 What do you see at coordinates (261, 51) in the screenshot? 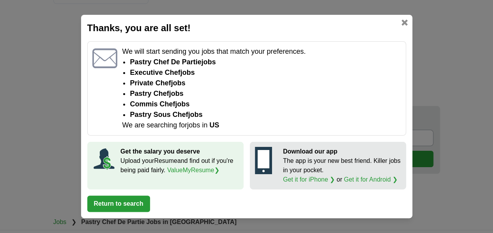
I see `p: We will start sending you jobs that match your preferences.` at bounding box center [261, 51].